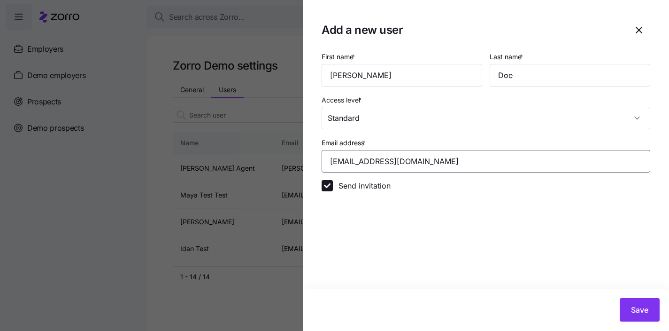  Describe the element at coordinates (507, 57) in the screenshot. I see `label: Last name` at that location.